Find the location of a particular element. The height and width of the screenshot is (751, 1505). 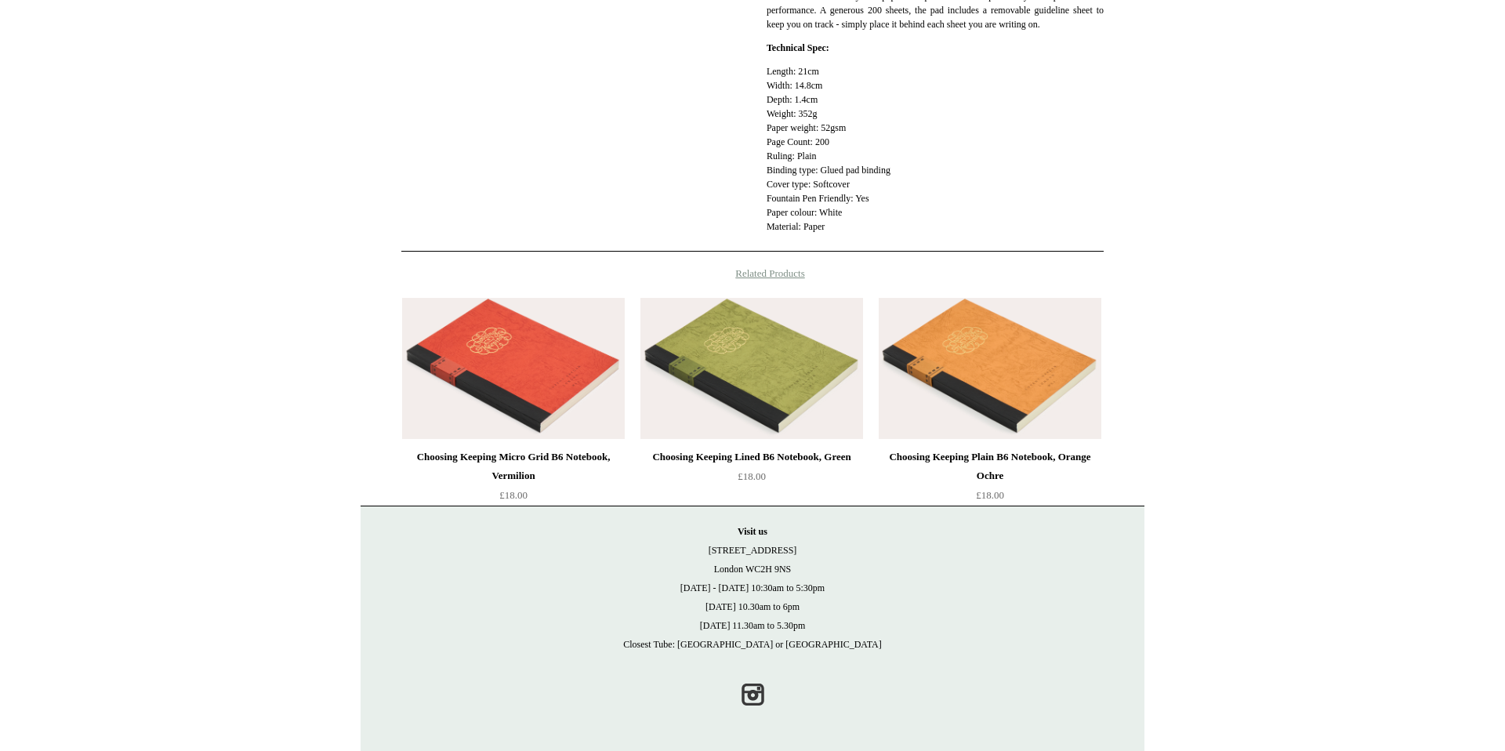

img: Choosing Keeping Plain B6 Notebook, Orange Ochre is located at coordinates (990, 368).